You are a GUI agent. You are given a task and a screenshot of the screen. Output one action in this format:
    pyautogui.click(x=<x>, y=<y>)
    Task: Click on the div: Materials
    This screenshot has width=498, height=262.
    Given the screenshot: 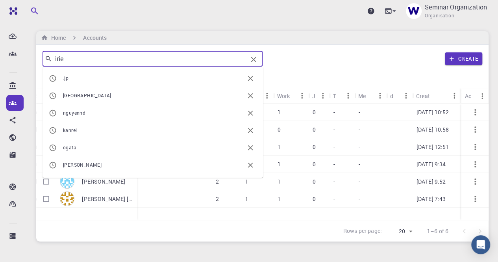 What is the action you would take?
    pyautogui.click(x=257, y=96)
    